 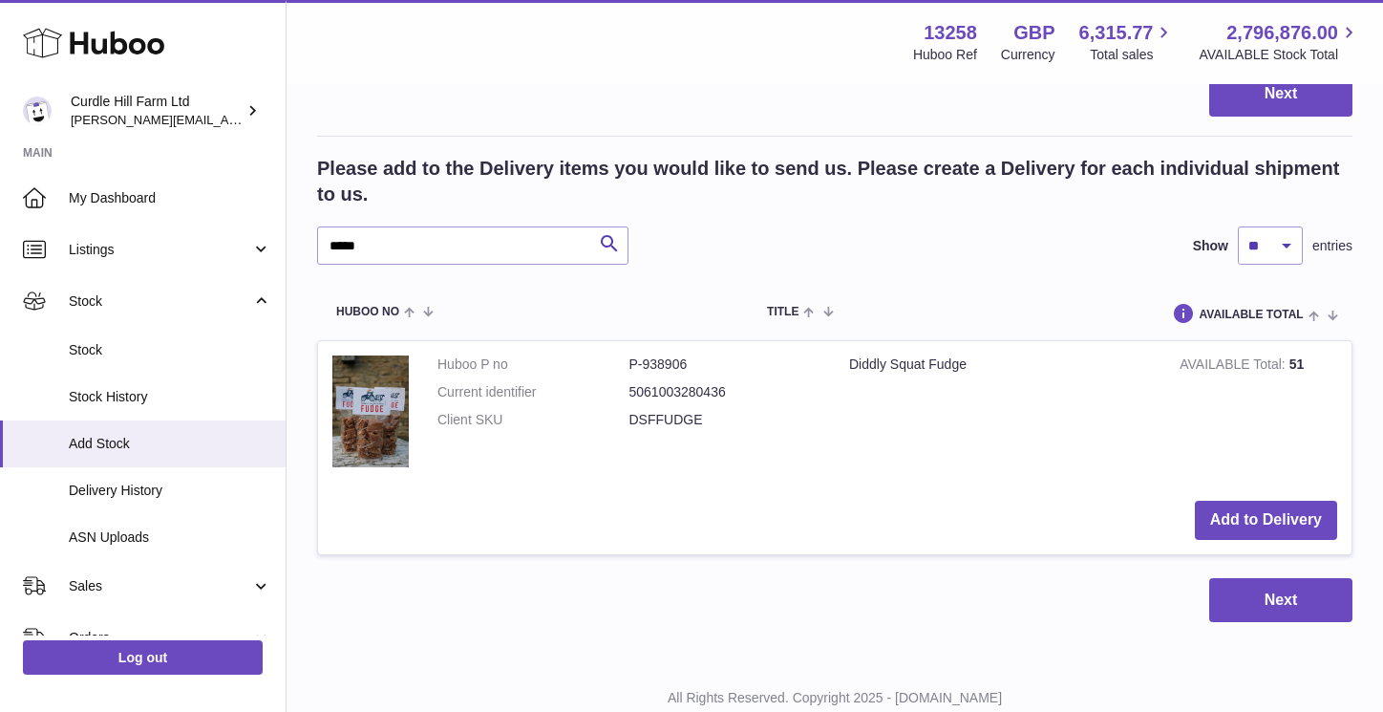 I want to click on div: Currency, so click(x=1028, y=54).